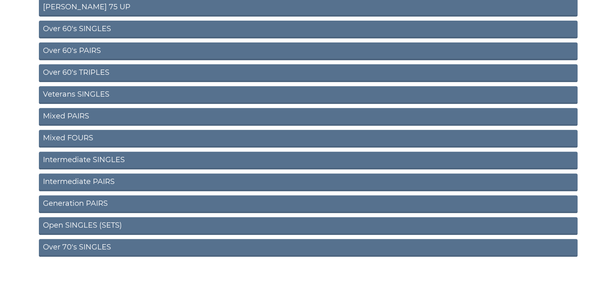 The image size is (616, 281). What do you see at coordinates (308, 183) in the screenshot?
I see `a: Intermediate PAIRS` at bounding box center [308, 183].